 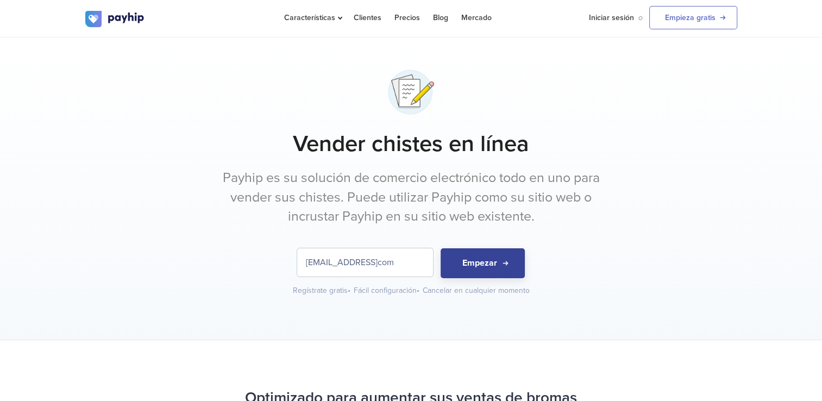 I want to click on img: pencil-writing-y2um5h74caky83ax74fpe.png, so click(x=411, y=92).